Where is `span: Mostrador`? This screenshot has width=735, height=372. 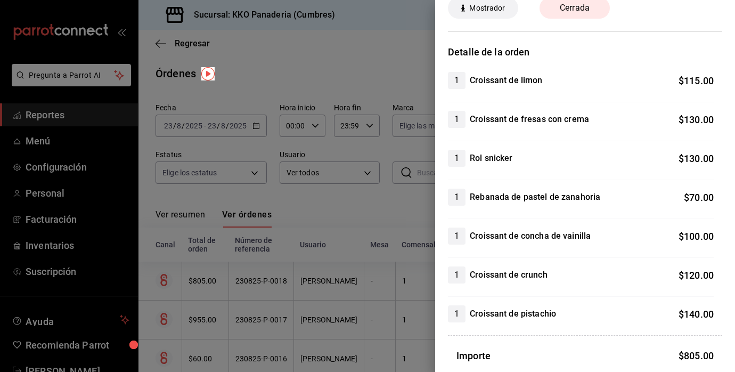 span: Mostrador is located at coordinates (487, 8).